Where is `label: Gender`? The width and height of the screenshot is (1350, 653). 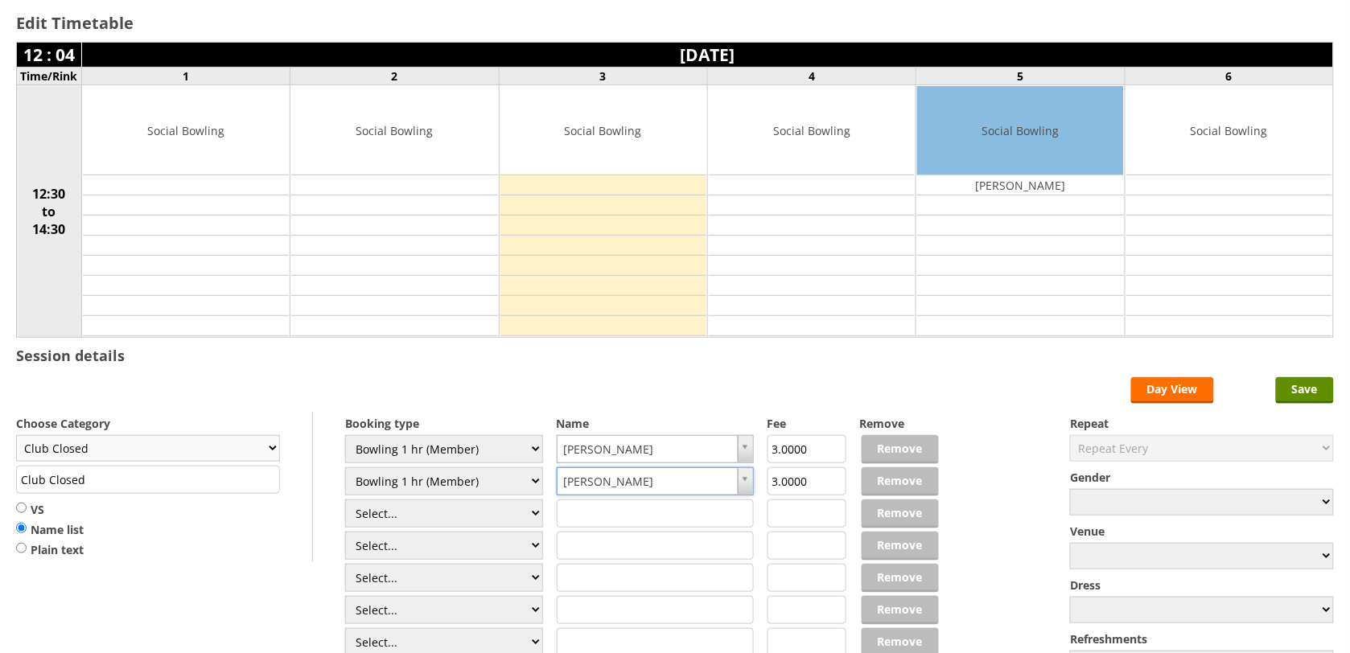
label: Gender is located at coordinates (1202, 477).